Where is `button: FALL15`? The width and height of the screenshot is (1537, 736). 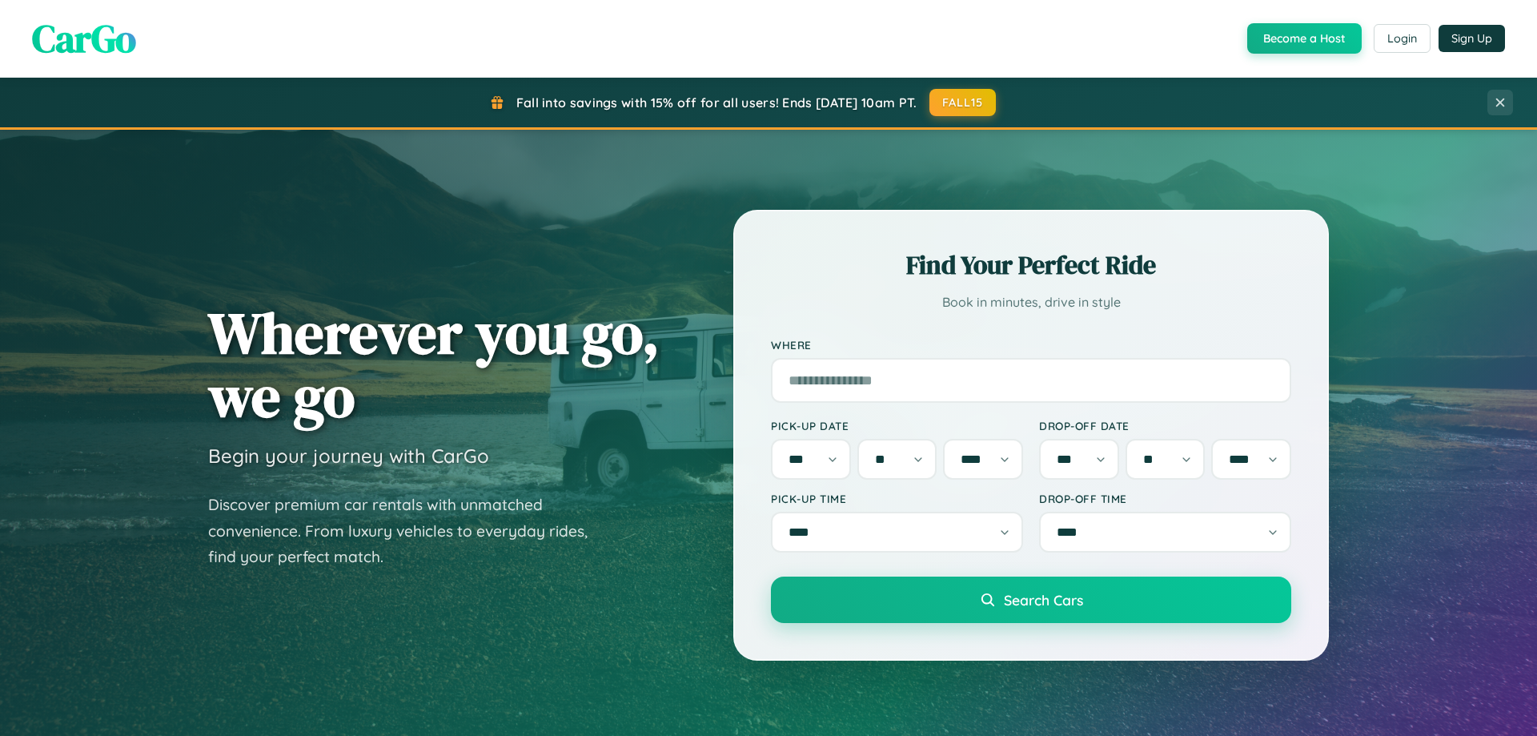
button: FALL15 is located at coordinates (963, 102).